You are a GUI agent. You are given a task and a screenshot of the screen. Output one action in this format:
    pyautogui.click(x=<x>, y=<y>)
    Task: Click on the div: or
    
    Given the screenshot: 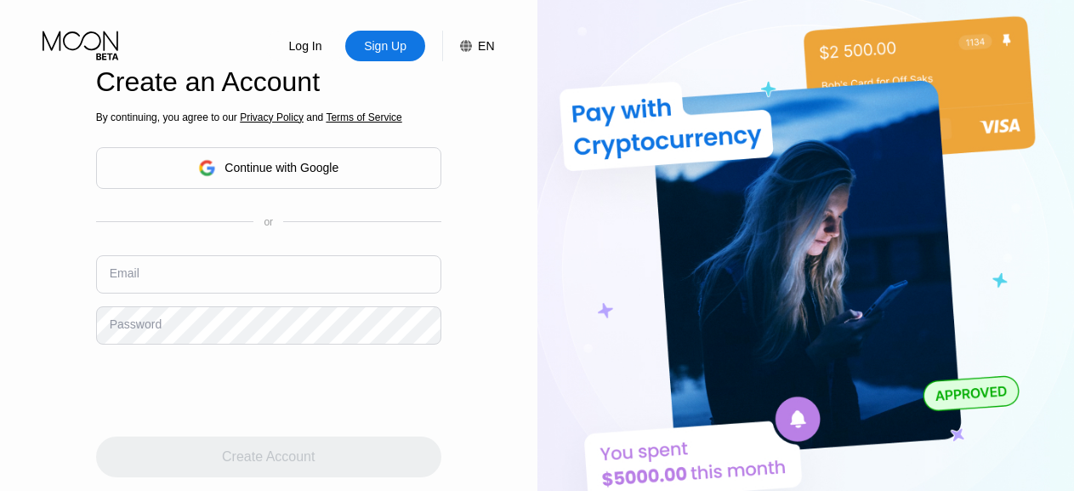 What is the action you would take?
    pyautogui.click(x=268, y=222)
    